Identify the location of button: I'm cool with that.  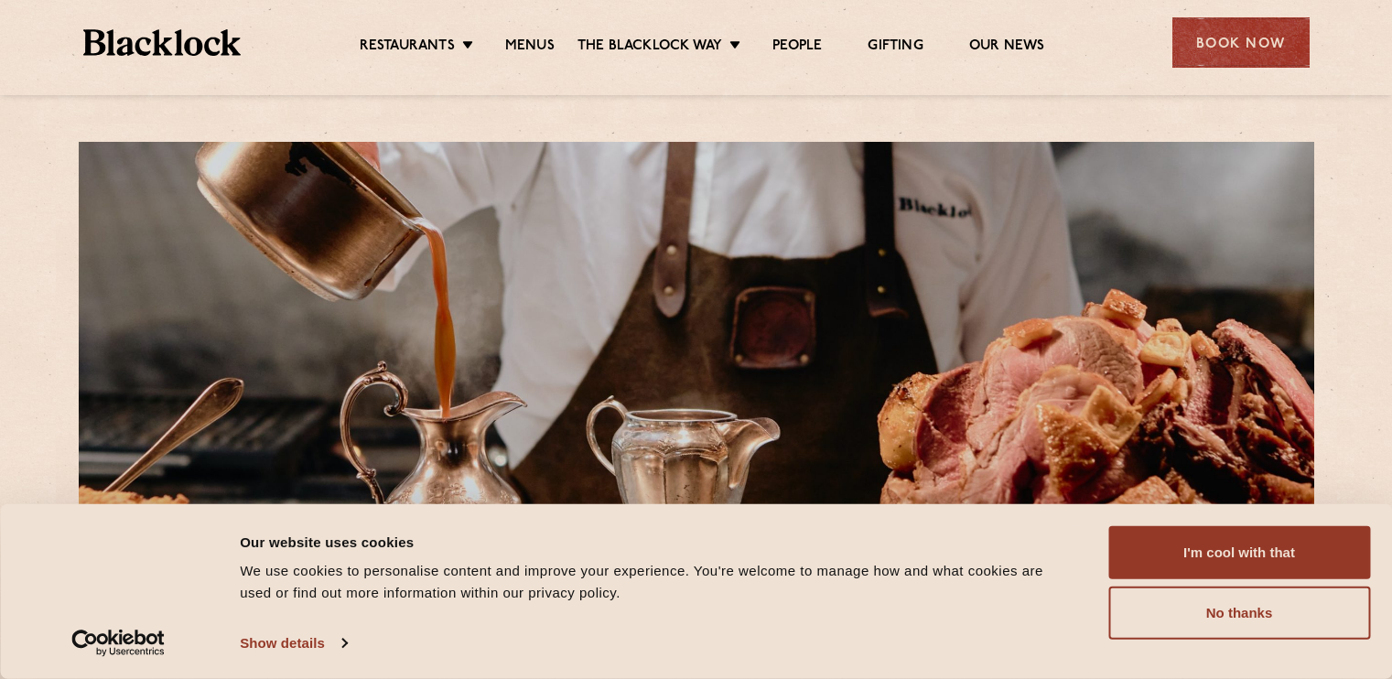
(1239, 553).